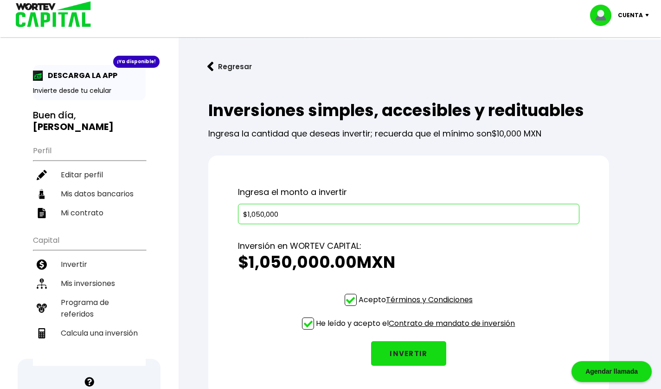  I want to click on img: datos-icon.10cf9172.svg, so click(42, 194).